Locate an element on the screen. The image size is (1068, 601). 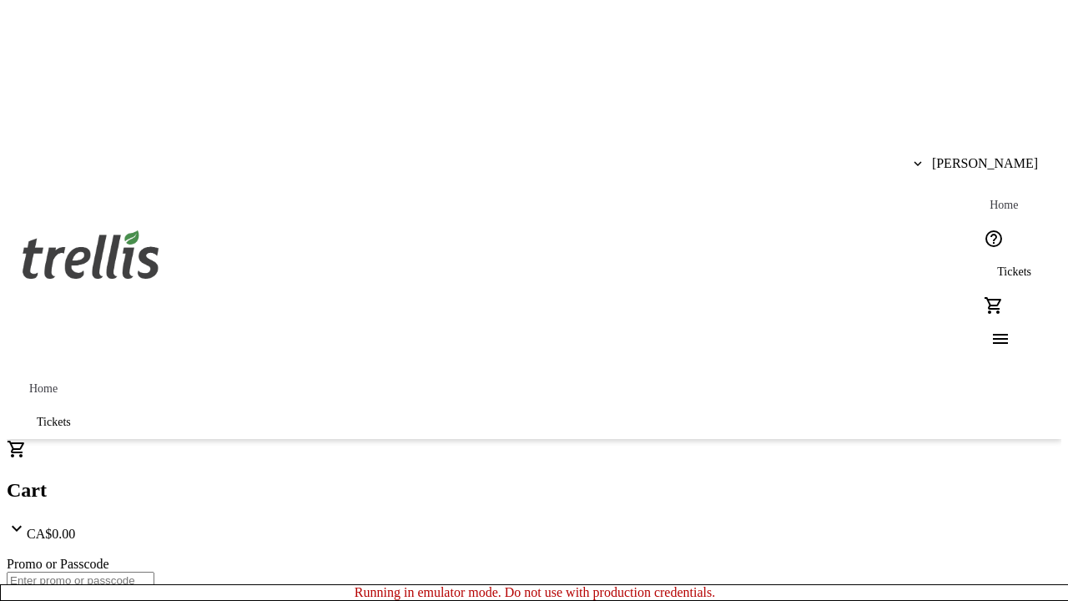
img: Orient E2E Organization 27PxekjLU1's Logo is located at coordinates (91, 254).